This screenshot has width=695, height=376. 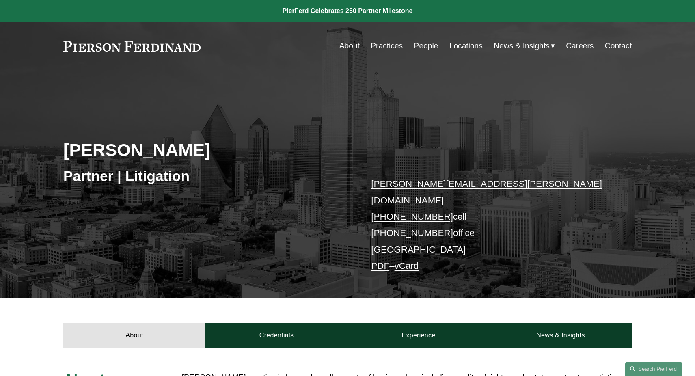 I want to click on a: PDF, so click(x=380, y=265).